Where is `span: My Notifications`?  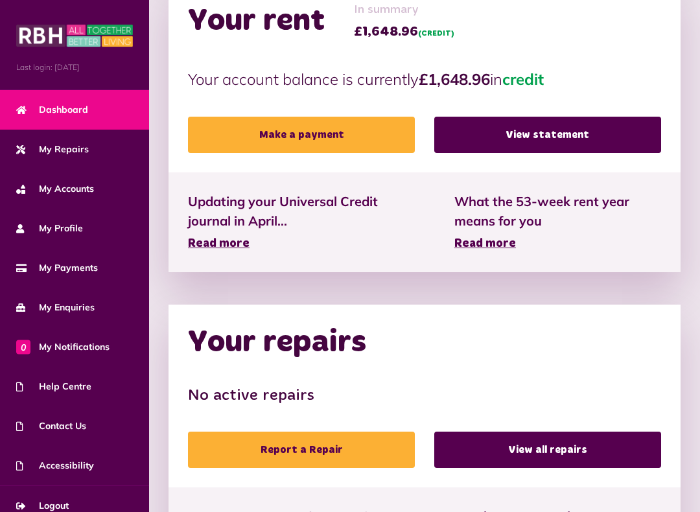 span: My Notifications is located at coordinates (63, 347).